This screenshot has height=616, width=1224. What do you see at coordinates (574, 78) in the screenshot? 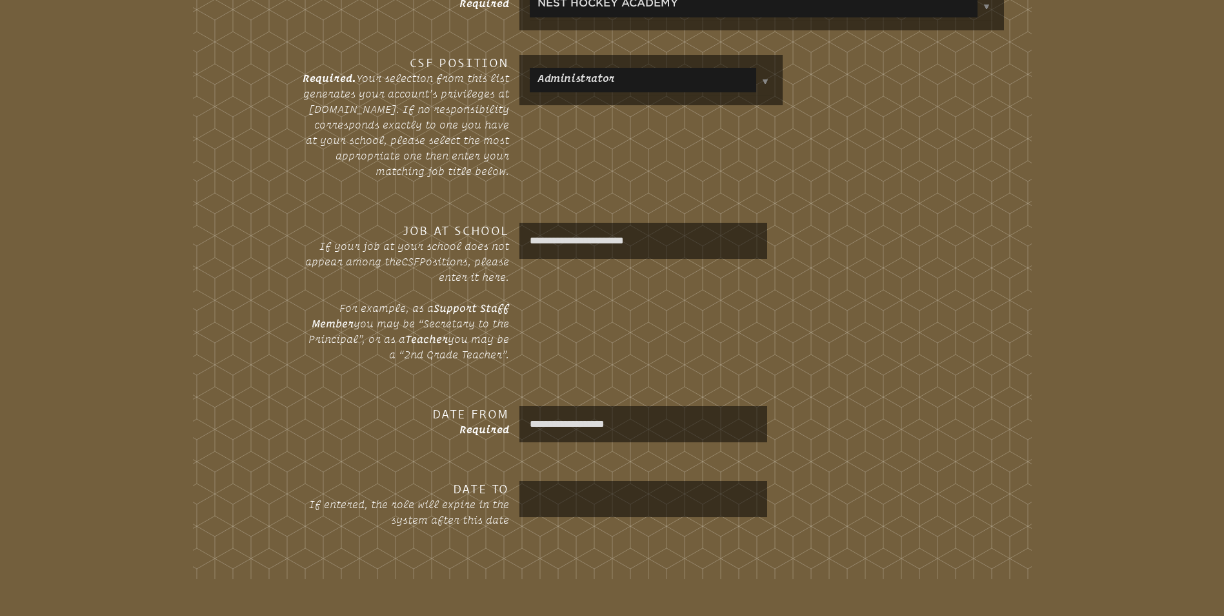
I see `a: Administrator` at bounding box center [574, 78].